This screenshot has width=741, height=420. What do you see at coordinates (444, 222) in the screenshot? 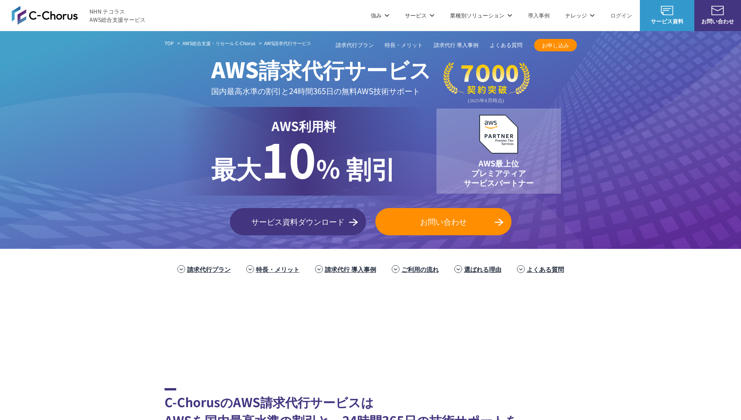
I see `a: お問い合わせ` at bounding box center [444, 222].